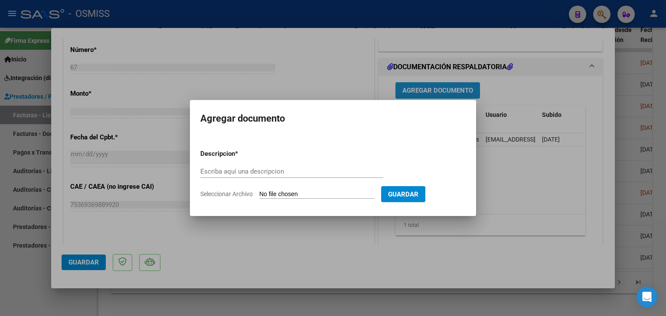 The height and width of the screenshot is (316, 666). What do you see at coordinates (647, 297) in the screenshot?
I see `div: Open Intercom Messenger` at bounding box center [647, 297].